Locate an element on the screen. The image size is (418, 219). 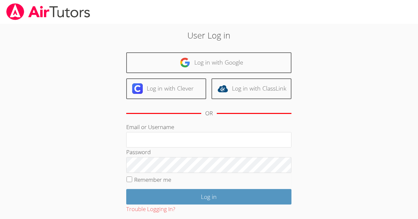
button: Trouble Logging In? is located at coordinates (151, 210).